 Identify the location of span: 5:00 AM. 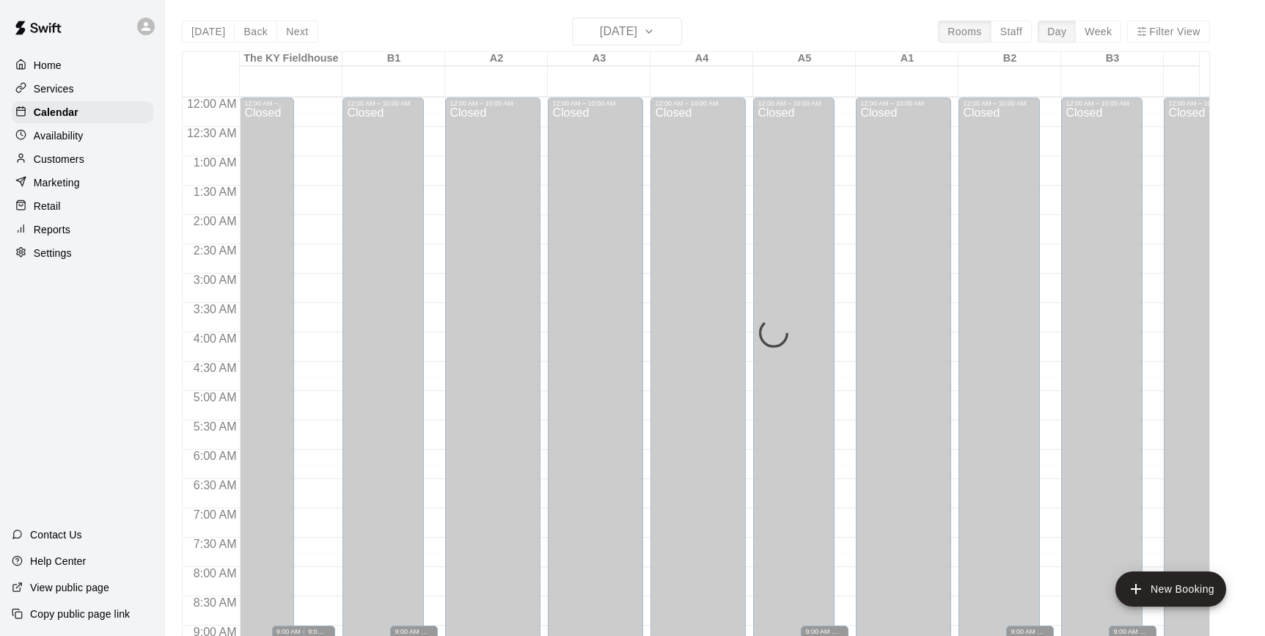
(215, 397).